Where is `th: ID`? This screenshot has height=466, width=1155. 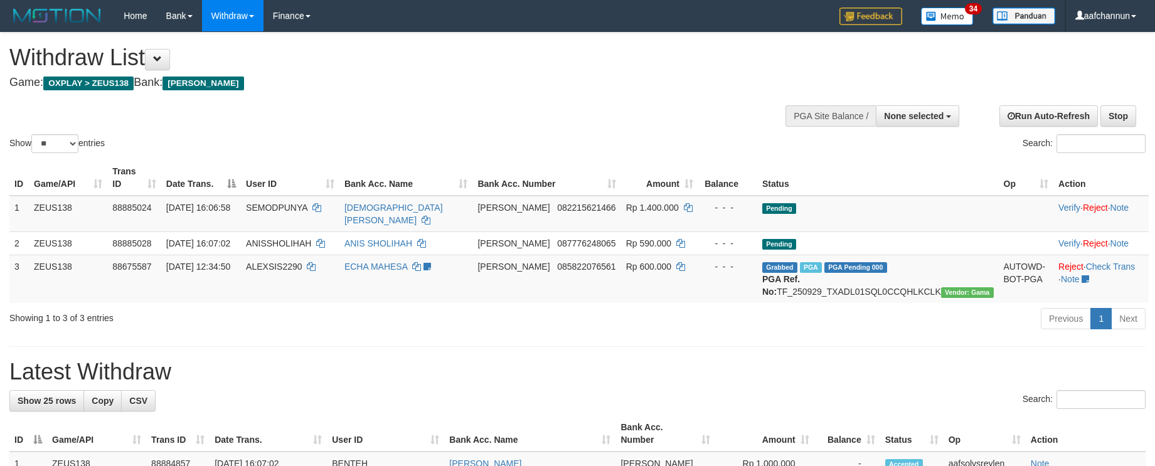
th: ID is located at coordinates (19, 178).